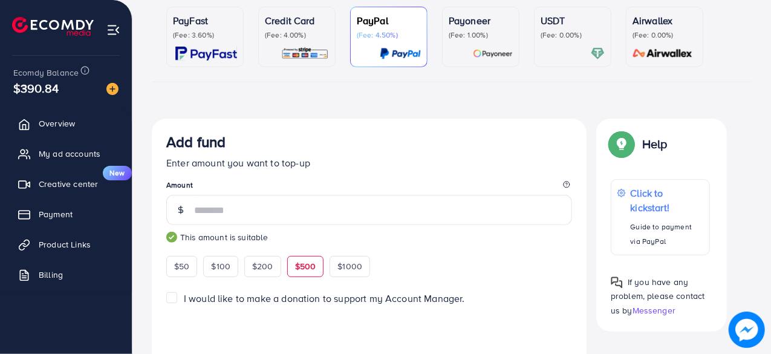 Image resolution: width=771 pixels, height=354 pixels. I want to click on p: Guide to payment via PayPal, so click(667, 234).